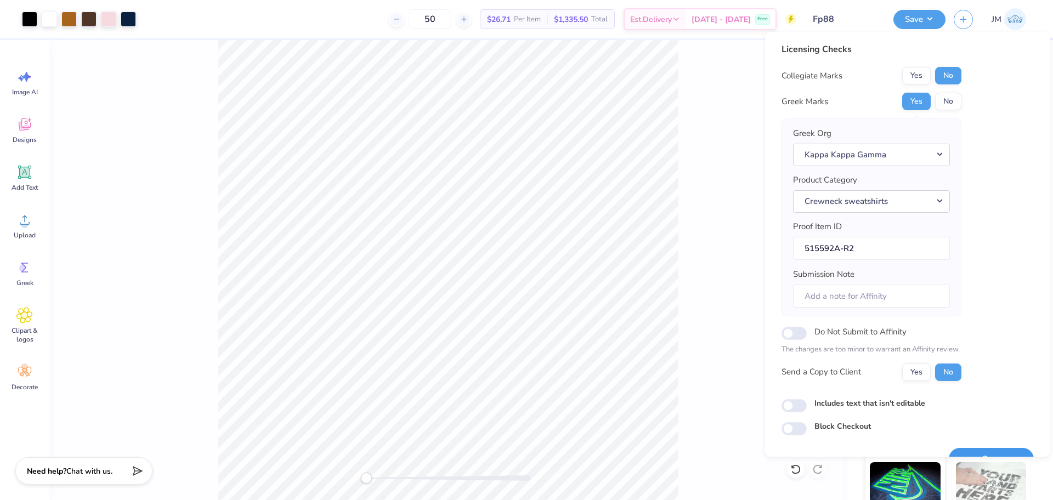  Describe the element at coordinates (25, 187) in the screenshot. I see `span: Add Text` at that location.